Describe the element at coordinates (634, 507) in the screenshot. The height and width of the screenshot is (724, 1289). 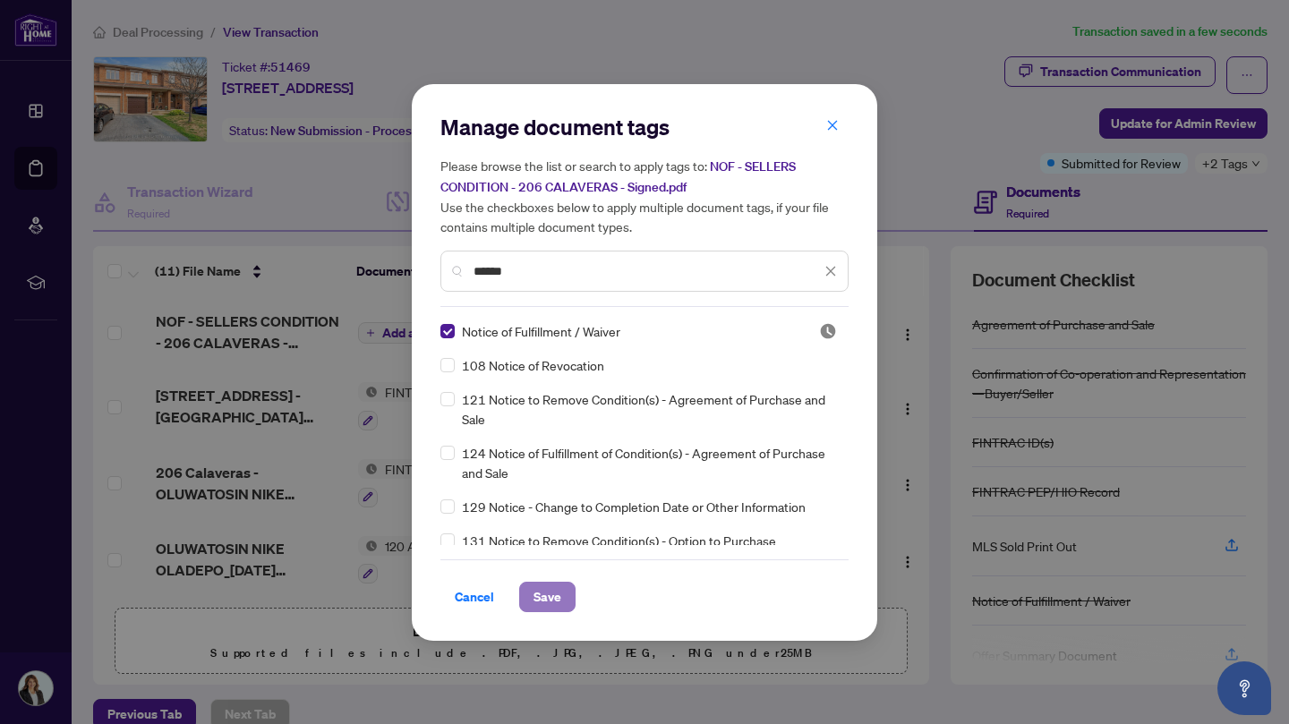
I see `span: 129 Notice - Change to Completion Date or Other Information` at that location.